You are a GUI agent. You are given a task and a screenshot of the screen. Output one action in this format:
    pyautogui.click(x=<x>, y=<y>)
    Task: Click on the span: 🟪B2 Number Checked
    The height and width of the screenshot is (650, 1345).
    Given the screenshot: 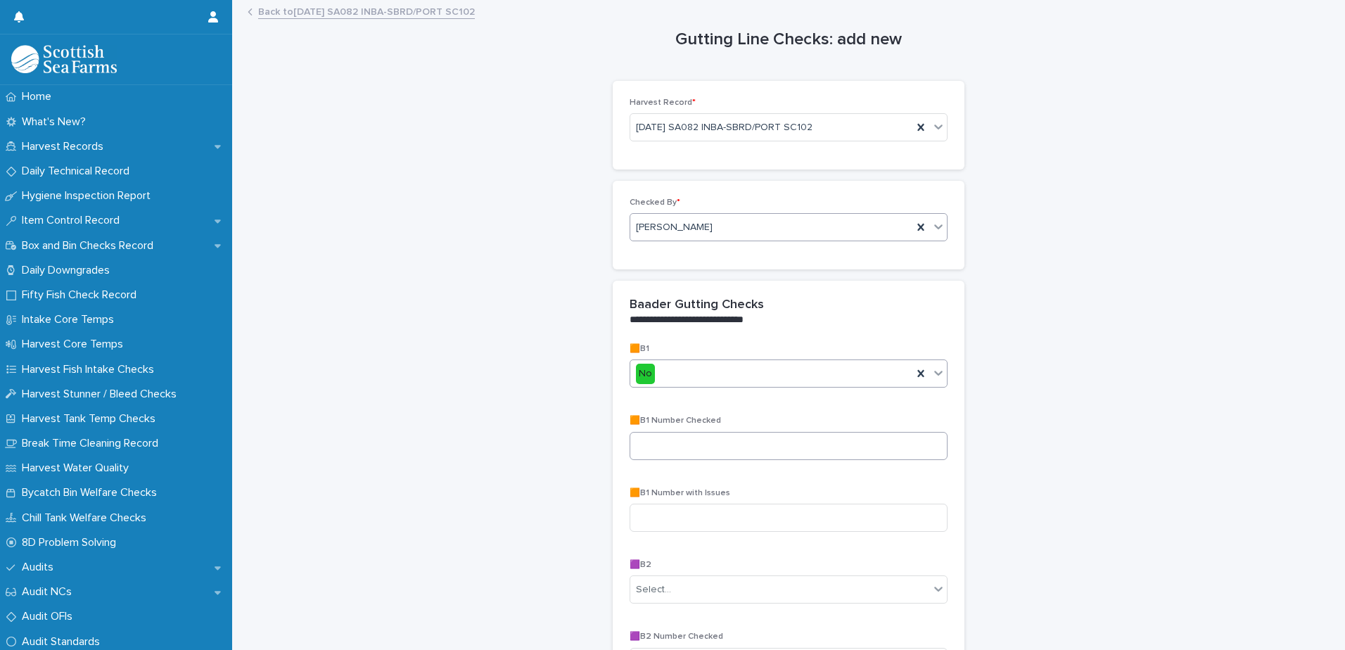 What is the action you would take?
    pyautogui.click(x=676, y=637)
    